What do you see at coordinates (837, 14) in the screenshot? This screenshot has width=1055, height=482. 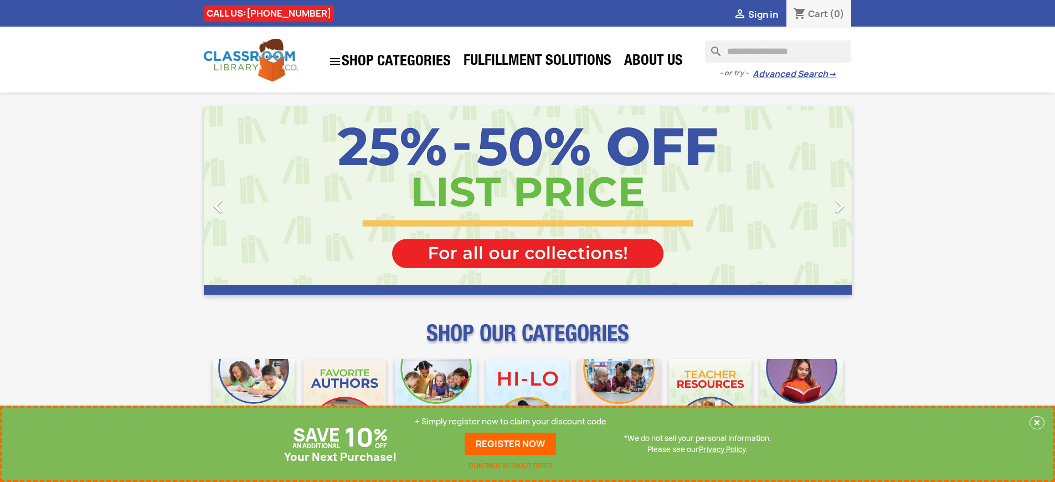 I see `span: (0)` at bounding box center [837, 14].